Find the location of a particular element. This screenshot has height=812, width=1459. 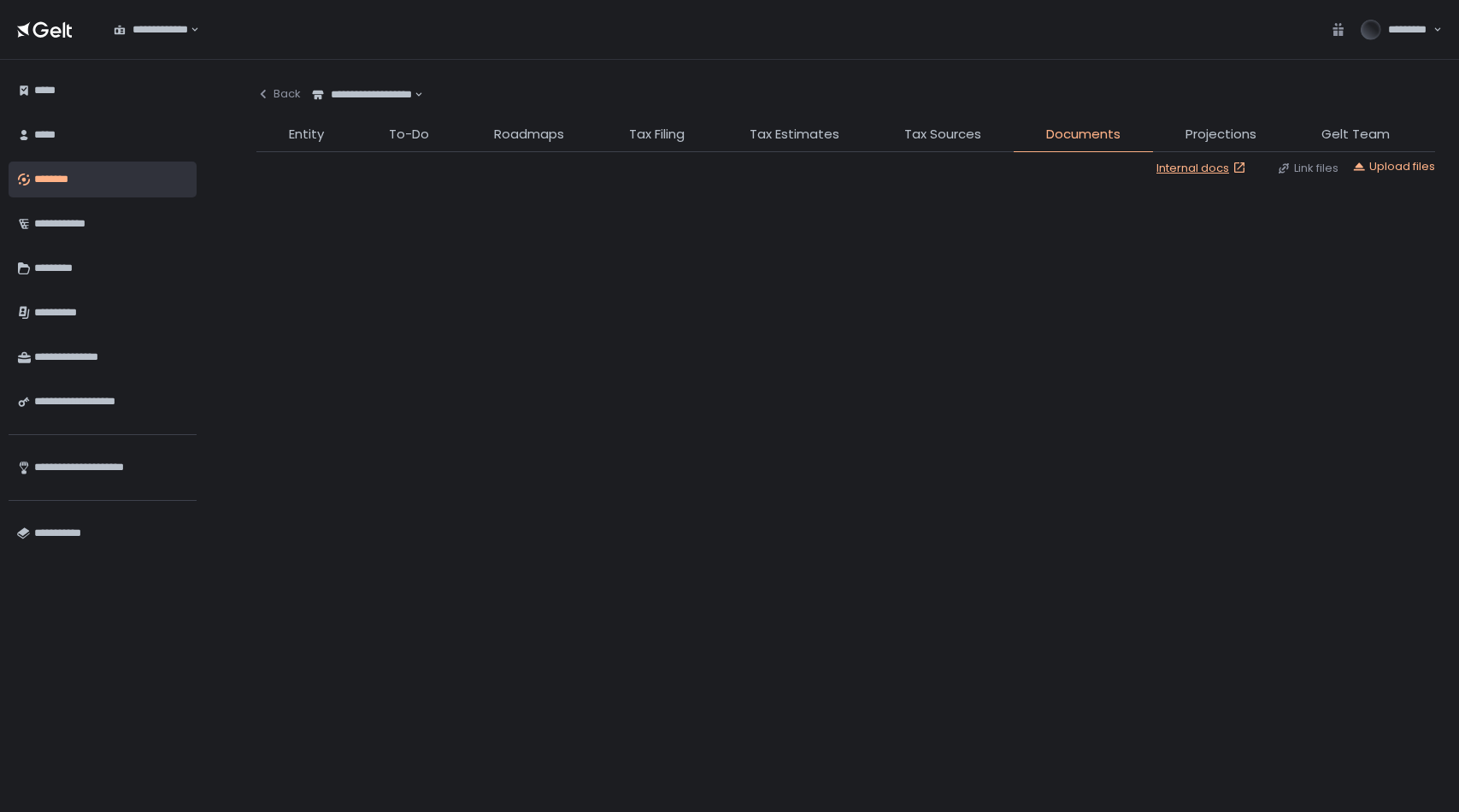

span: To-Do is located at coordinates (408, 135).